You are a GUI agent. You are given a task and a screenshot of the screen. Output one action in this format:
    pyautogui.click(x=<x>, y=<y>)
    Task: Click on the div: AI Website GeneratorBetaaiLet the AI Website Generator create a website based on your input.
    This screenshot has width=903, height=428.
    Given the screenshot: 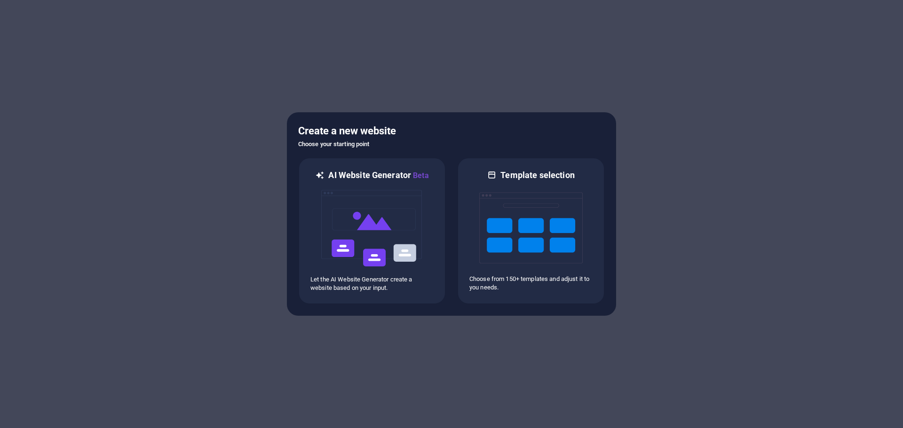 What is the action you would take?
    pyautogui.click(x=372, y=231)
    